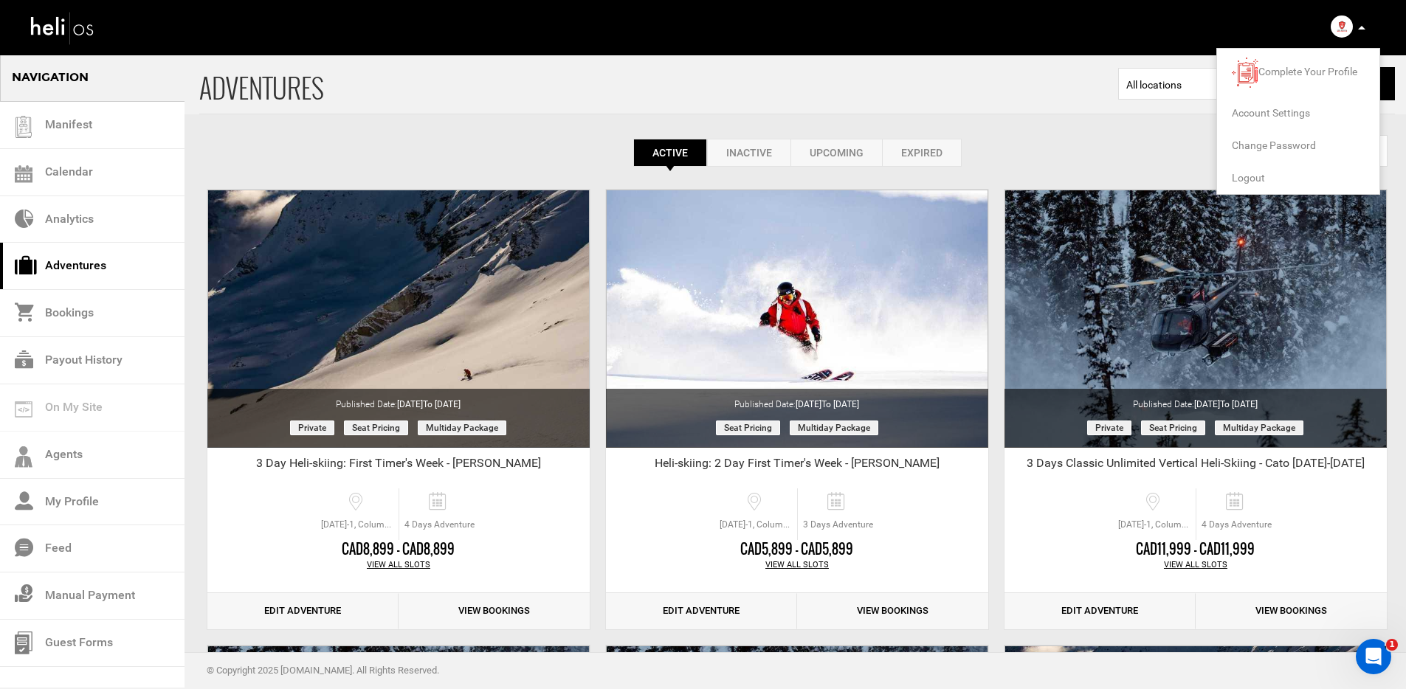 The image size is (1406, 689). Describe the element at coordinates (797, 550) in the screenshot. I see `div: CAD5,899 - CAD5,899` at that location.